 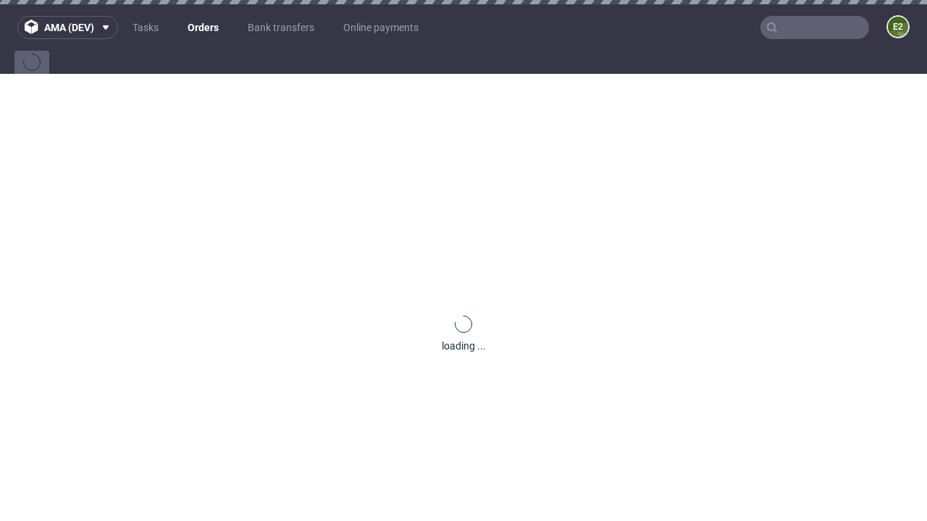 I want to click on a: Online payments, so click(x=381, y=28).